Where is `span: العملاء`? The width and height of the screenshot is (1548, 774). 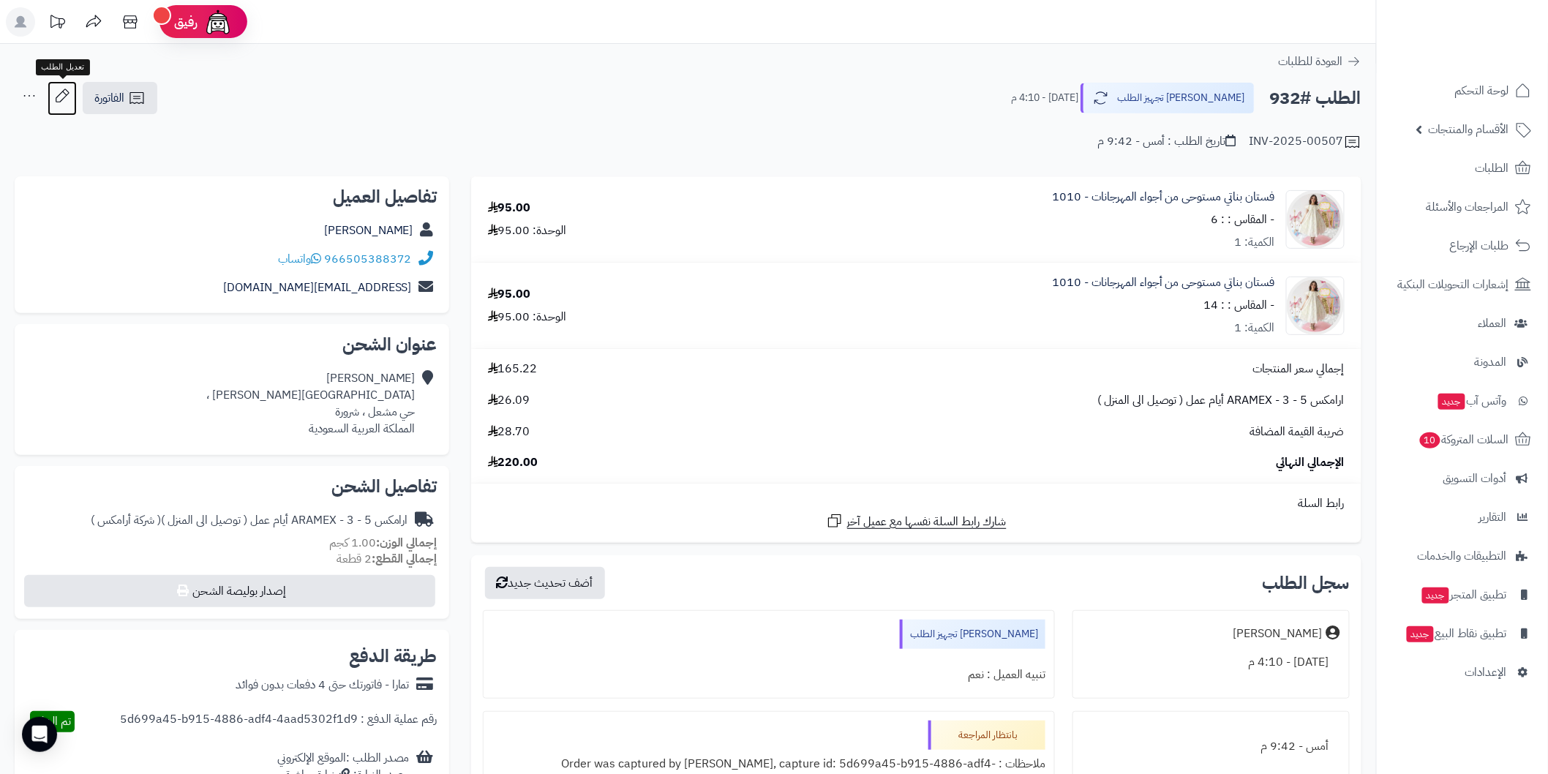 span: العملاء is located at coordinates (1492, 323).